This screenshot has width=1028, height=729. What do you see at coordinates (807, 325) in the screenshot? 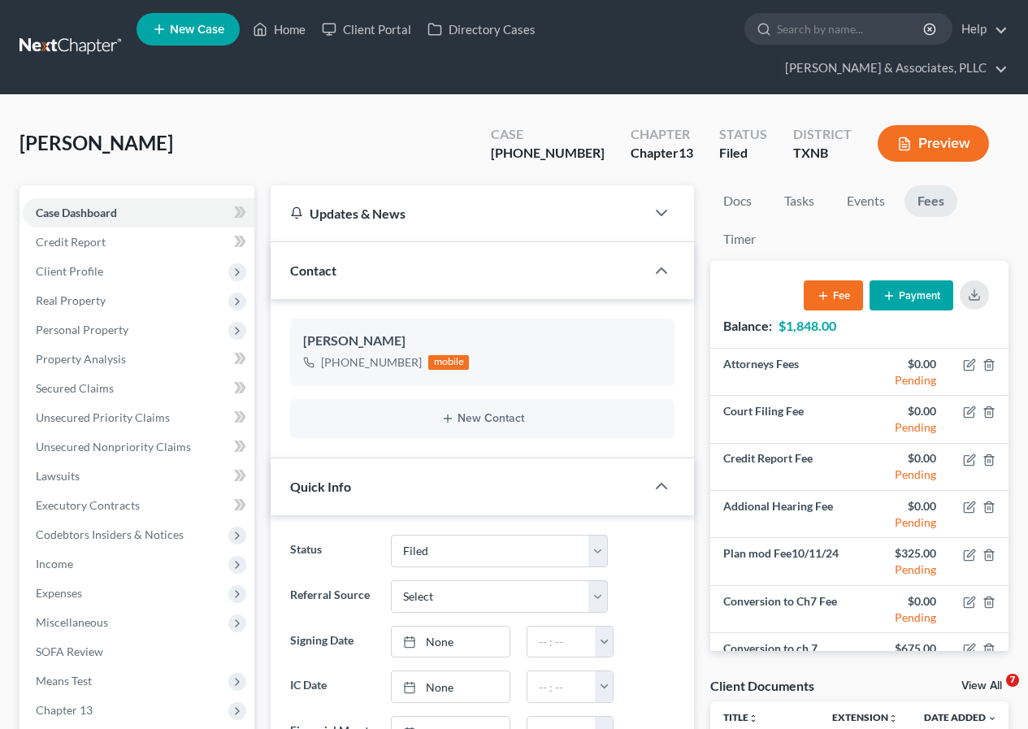
I see `strong: $1,848.00` at bounding box center [807, 325].